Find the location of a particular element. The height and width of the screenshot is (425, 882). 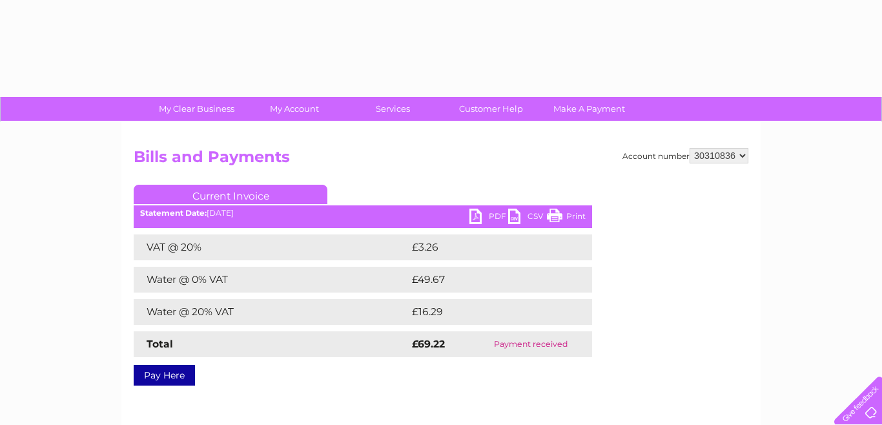

strong: Total is located at coordinates (159, 343).